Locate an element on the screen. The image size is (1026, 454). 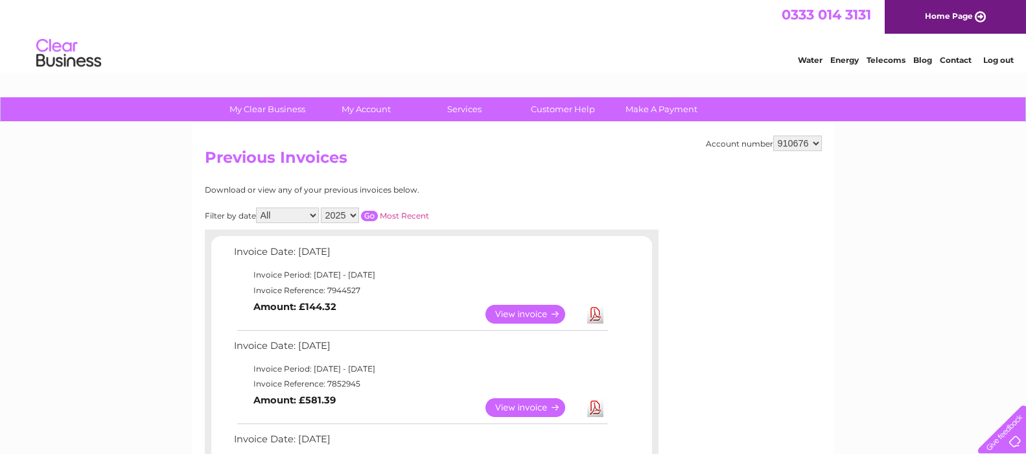
a: 0333 014 3131 is located at coordinates (827, 14).